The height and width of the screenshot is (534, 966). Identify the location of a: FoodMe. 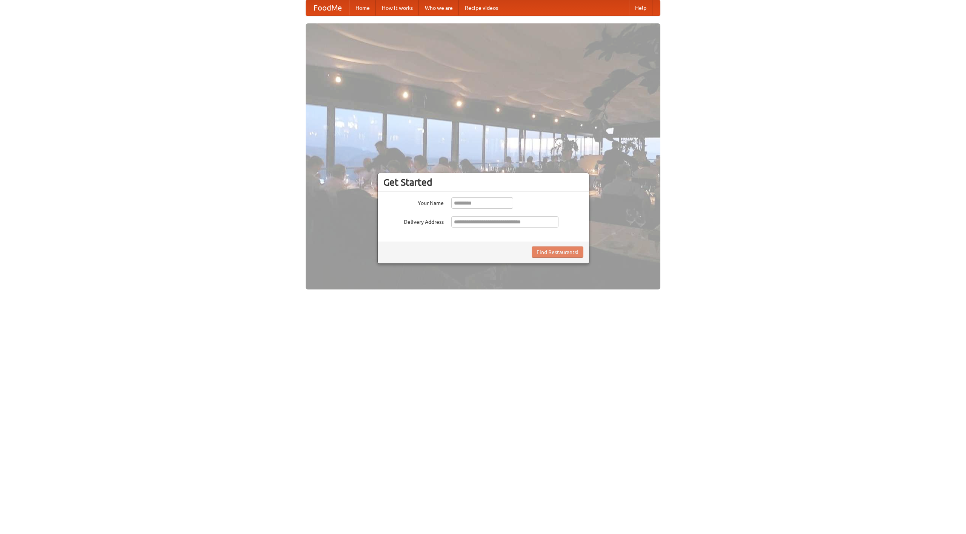
(328, 8).